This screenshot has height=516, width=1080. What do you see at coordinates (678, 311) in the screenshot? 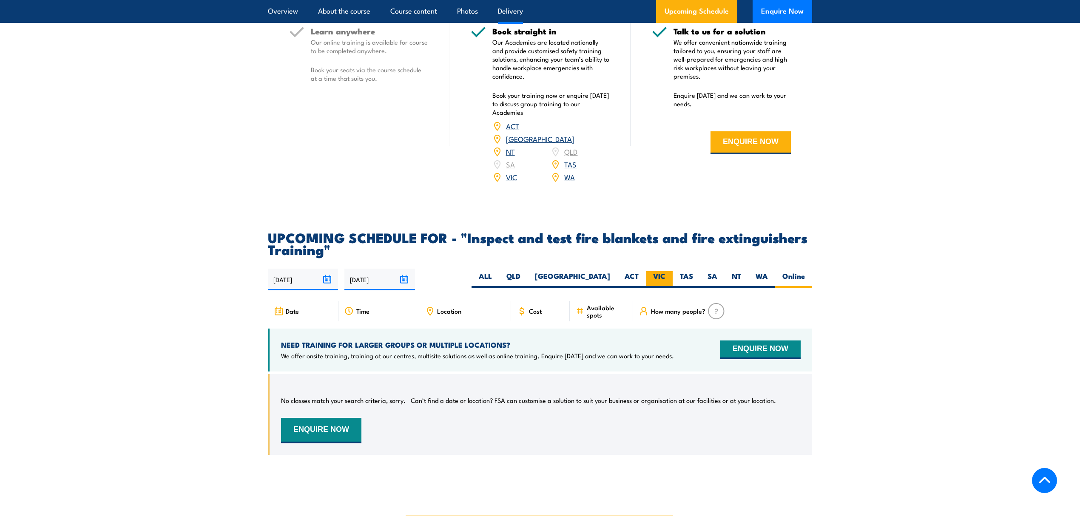
I see `span: How many people?` at bounding box center [678, 311].